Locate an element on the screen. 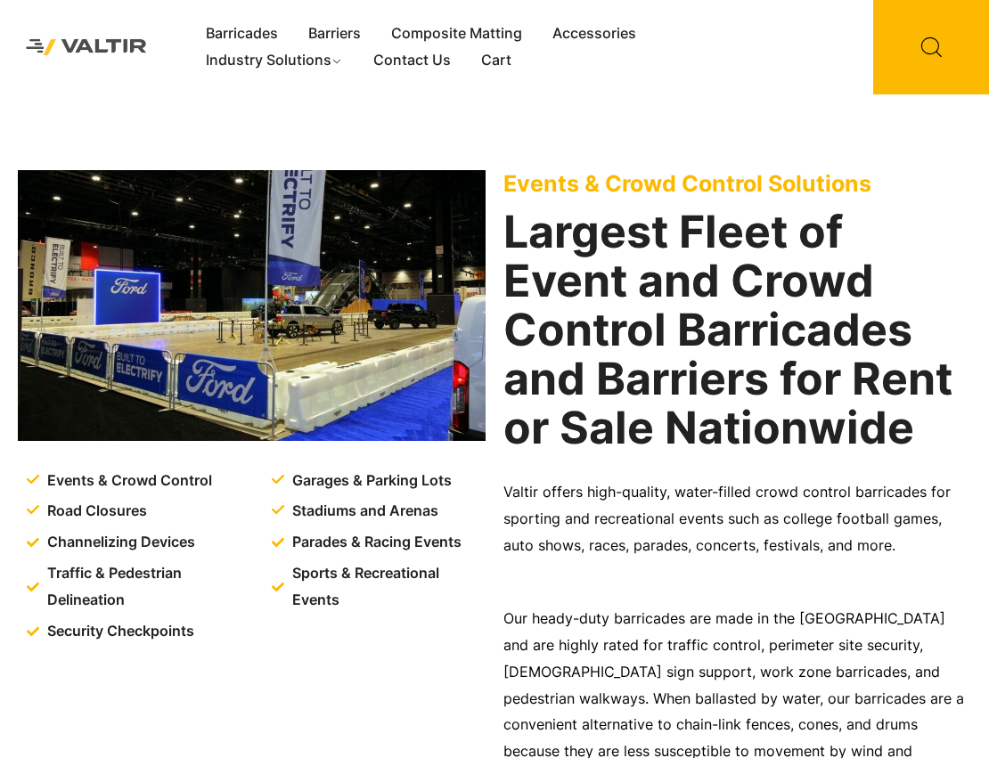  span: Channelizing Devices is located at coordinates (118, 543).